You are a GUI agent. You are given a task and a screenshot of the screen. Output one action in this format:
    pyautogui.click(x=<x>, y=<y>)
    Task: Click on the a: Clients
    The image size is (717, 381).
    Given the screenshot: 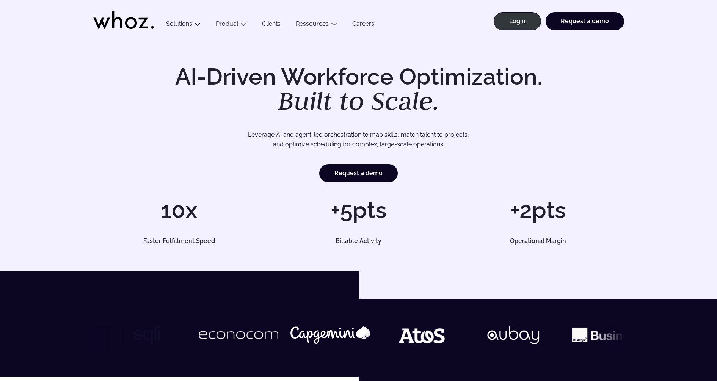 What is the action you would take?
    pyautogui.click(x=271, y=25)
    